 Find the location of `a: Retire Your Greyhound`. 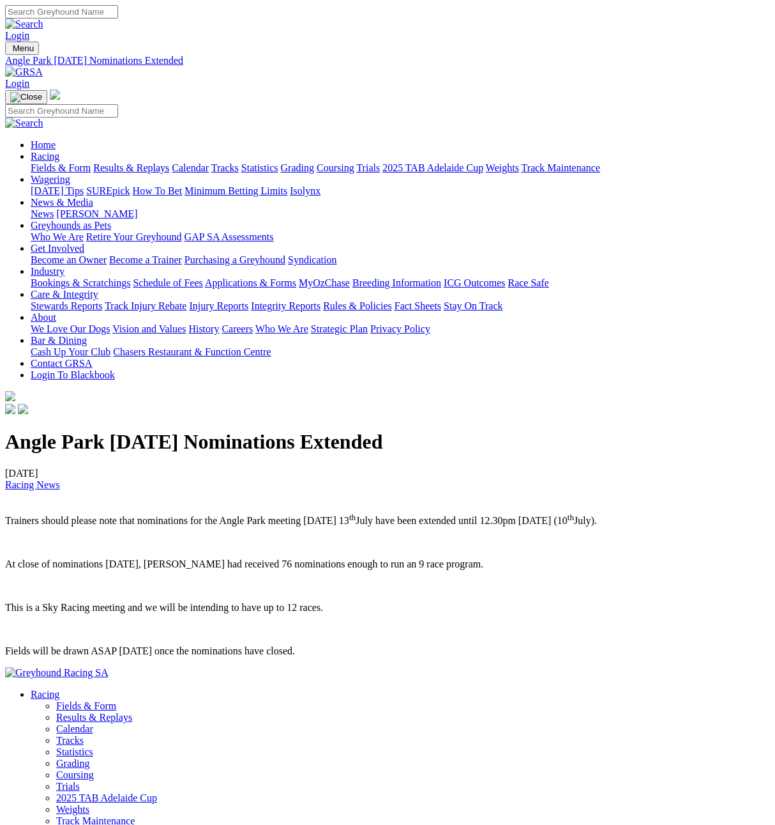

a: Retire Your Greyhound is located at coordinates (134, 236).